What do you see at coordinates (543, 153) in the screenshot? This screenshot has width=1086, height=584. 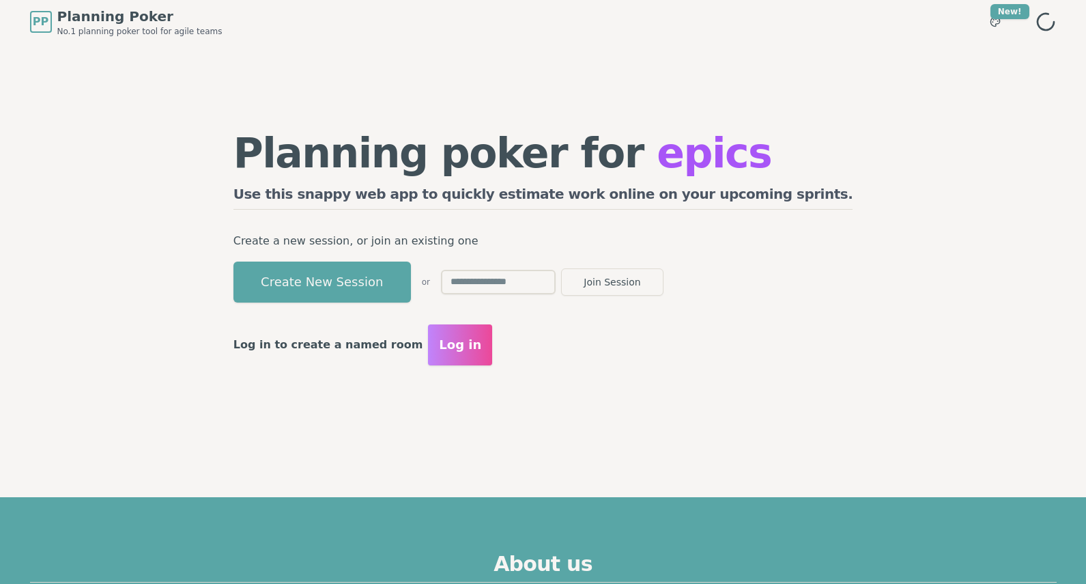 I see `h1: Planning poker for` at bounding box center [543, 153].